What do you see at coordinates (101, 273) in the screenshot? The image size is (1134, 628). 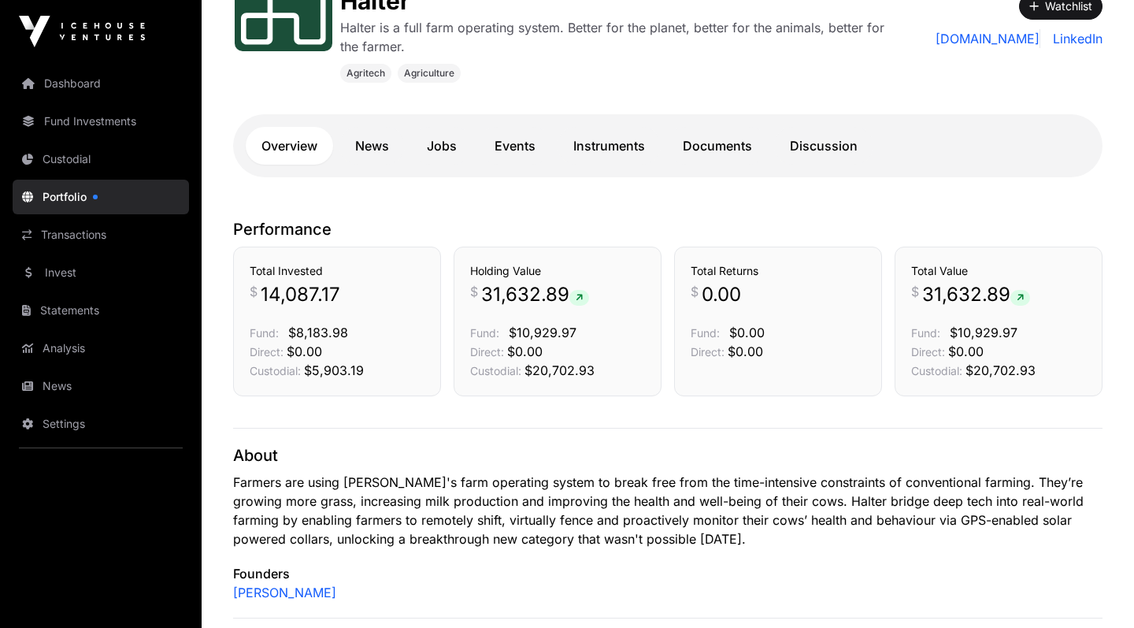 I see `a: Invest` at bounding box center [101, 273].